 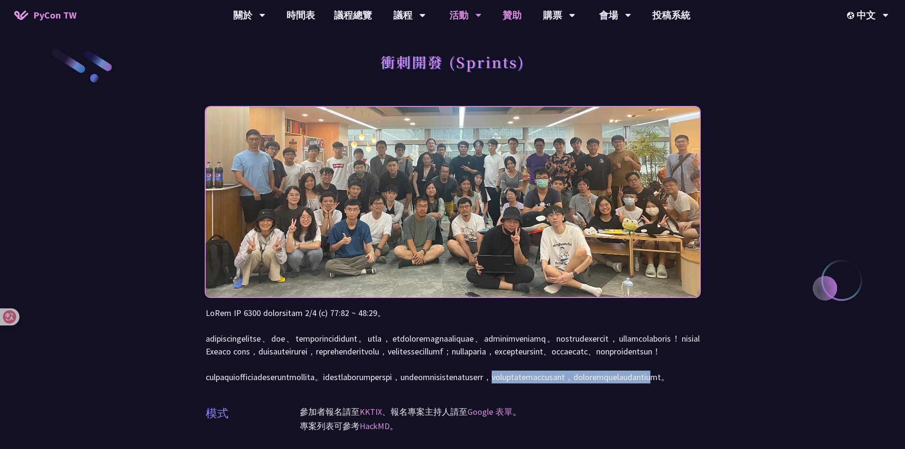 What do you see at coordinates (500, 426) in the screenshot?
I see `p: 專案列表可參考 。` at bounding box center [500, 426].